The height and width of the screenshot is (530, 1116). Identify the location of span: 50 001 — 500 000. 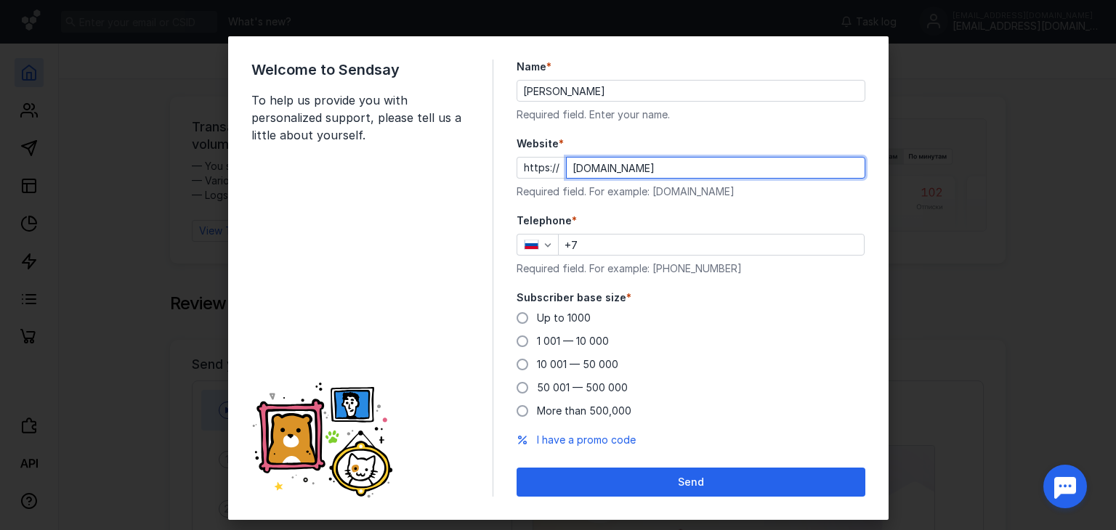
(582, 387).